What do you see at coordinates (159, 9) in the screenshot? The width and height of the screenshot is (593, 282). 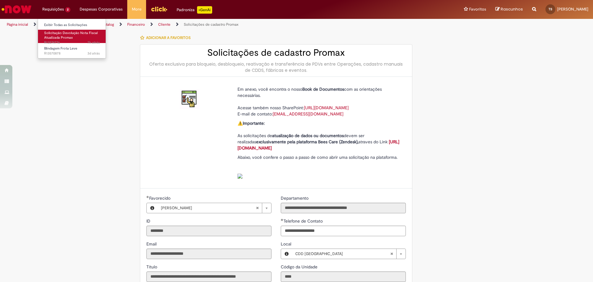 I see `img: click_logo_yellow_360x200.png` at bounding box center [159, 9].